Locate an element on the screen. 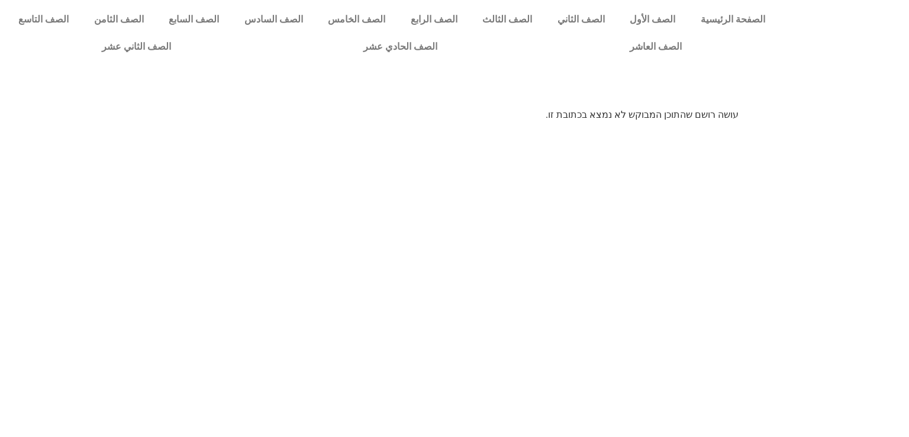  a: الصف السابع is located at coordinates (194, 20).